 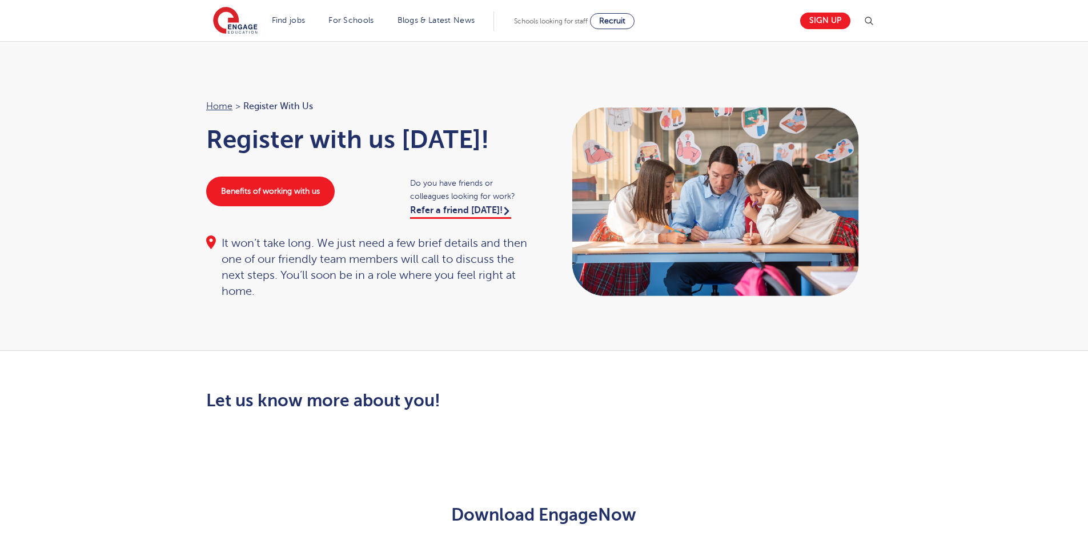 What do you see at coordinates (270, 191) in the screenshot?
I see `a: Benefits of working with us` at bounding box center [270, 191].